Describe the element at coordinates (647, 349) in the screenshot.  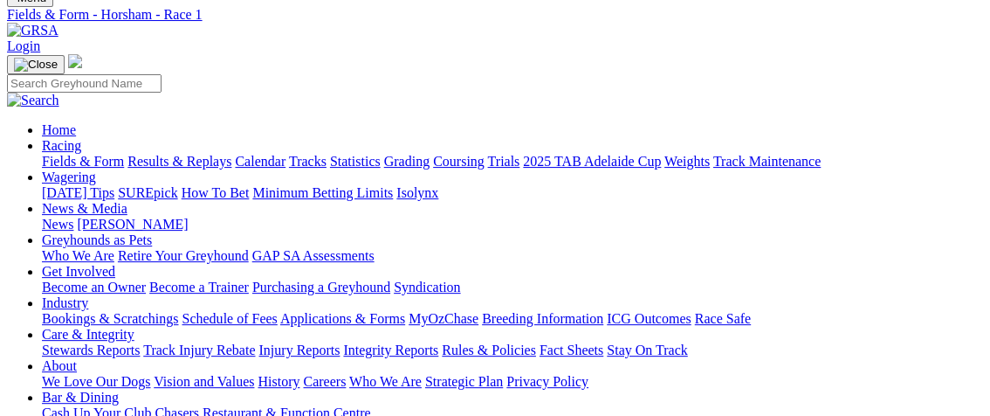
I see `a: Stay On Track` at that location.